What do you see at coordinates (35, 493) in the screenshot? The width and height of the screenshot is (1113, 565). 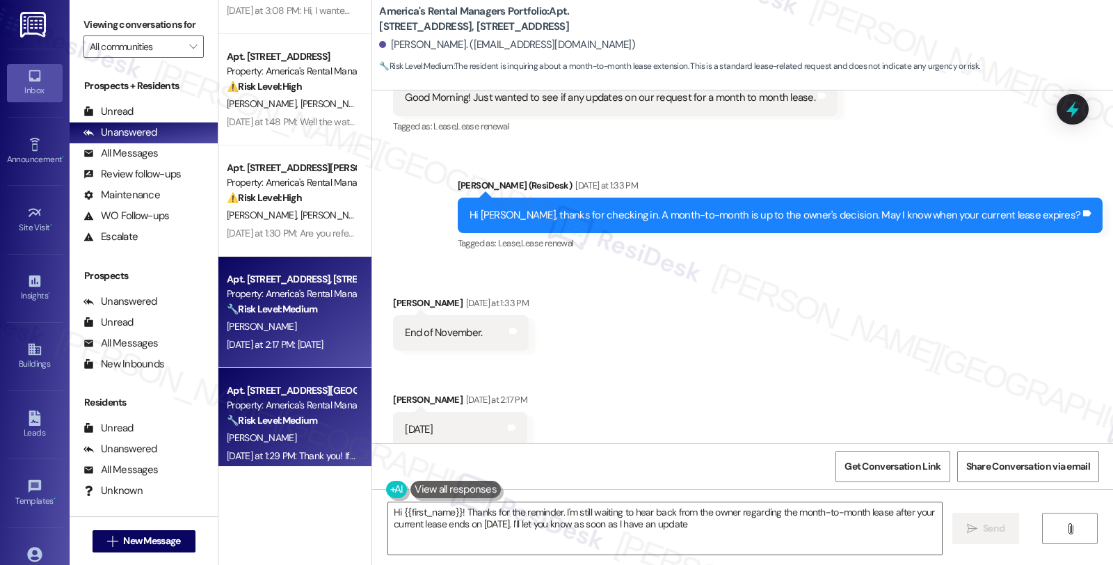 I see `a: Templates •` at bounding box center [35, 493].